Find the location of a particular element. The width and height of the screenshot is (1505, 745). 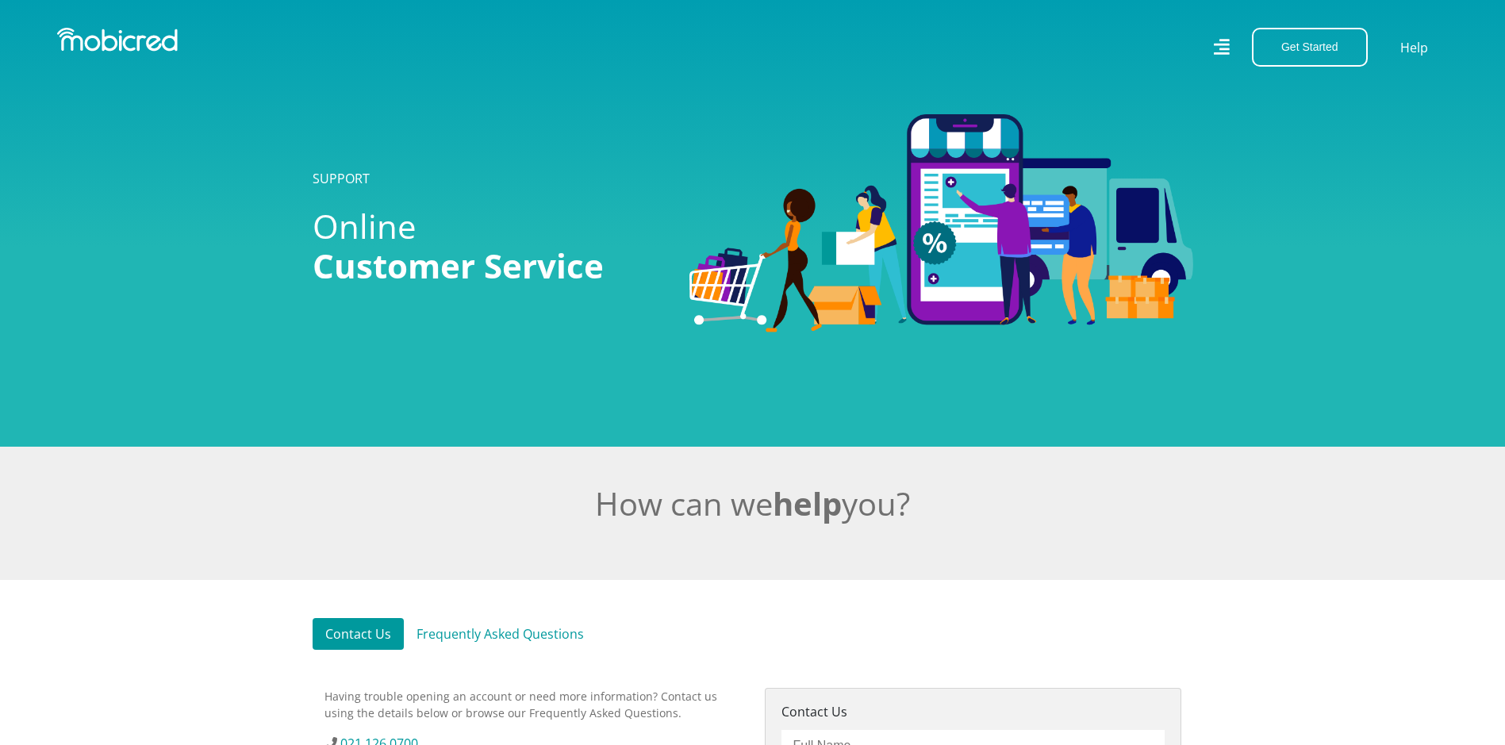

a: Help is located at coordinates (1414, 48).